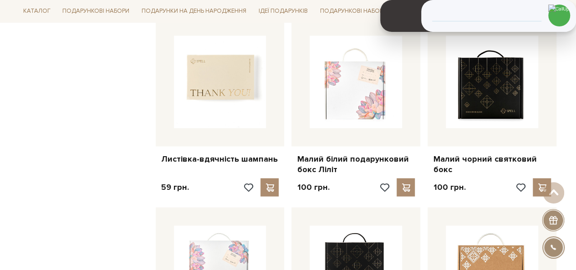 This screenshot has height=270, width=576. I want to click on a: Подарунки на День народження, so click(194, 11).